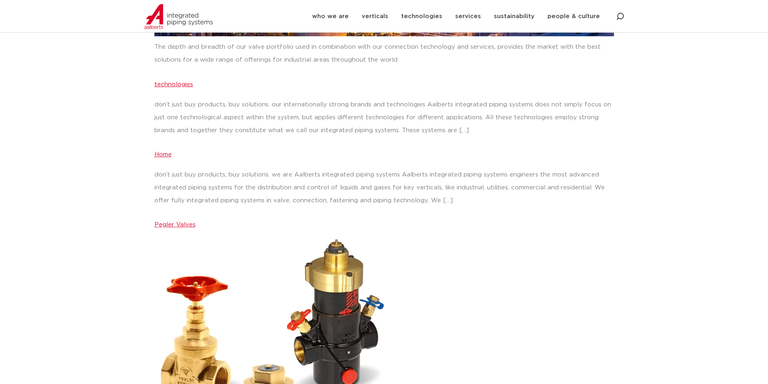 The width and height of the screenshot is (768, 384). I want to click on a: technologies, so click(174, 84).